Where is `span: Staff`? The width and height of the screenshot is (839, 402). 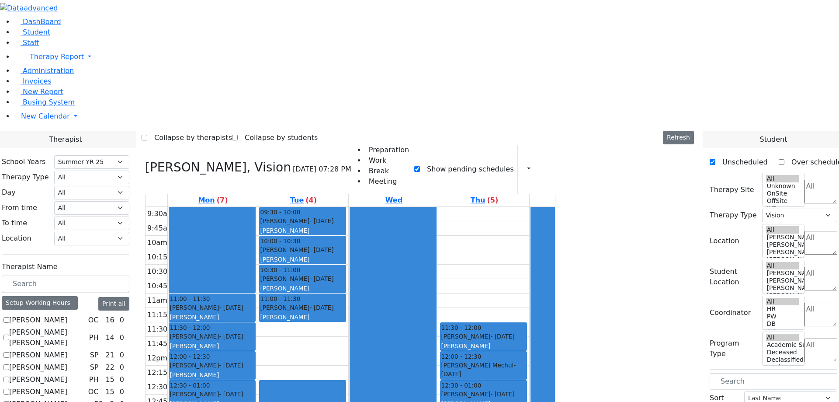
span: Staff is located at coordinates (31, 42).